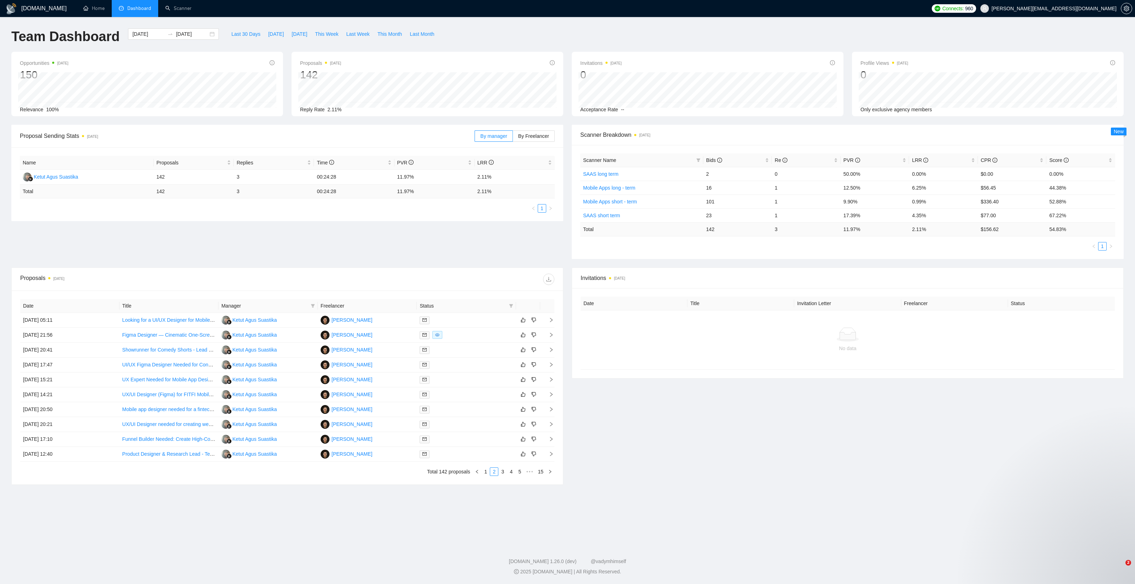 This screenshot has height=584, width=1135. What do you see at coordinates (486, 472) in the screenshot?
I see `a: 1` at bounding box center [486, 472].